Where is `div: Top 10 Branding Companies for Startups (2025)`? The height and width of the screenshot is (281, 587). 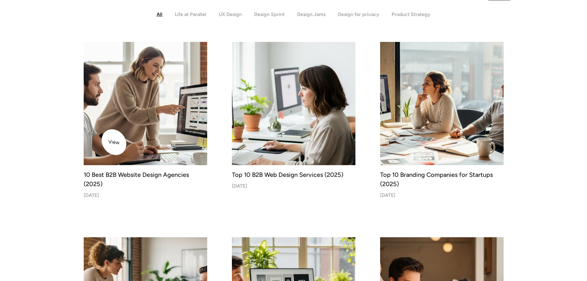 div: Top 10 Branding Companies for Startups (2025) is located at coordinates (442, 180).